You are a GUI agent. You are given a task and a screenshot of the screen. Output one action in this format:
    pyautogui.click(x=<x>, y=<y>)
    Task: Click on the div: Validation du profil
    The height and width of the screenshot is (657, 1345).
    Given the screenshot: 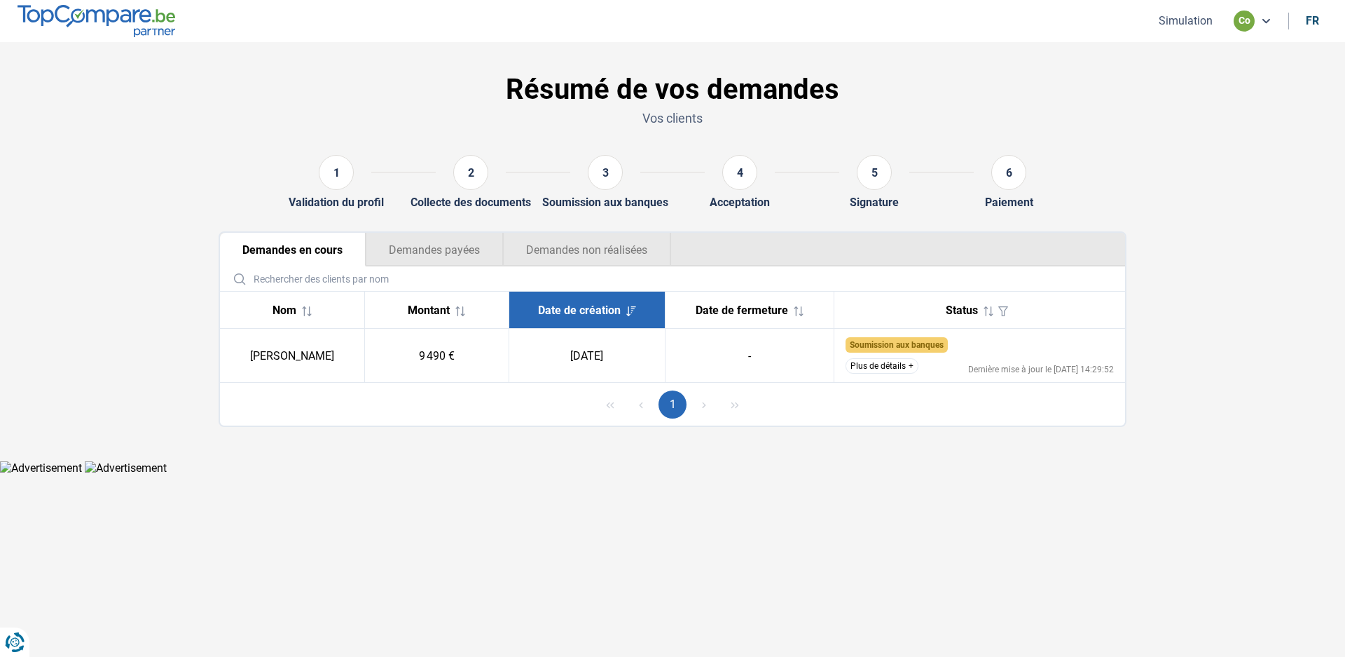 What is the action you would take?
    pyautogui.click(x=336, y=202)
    